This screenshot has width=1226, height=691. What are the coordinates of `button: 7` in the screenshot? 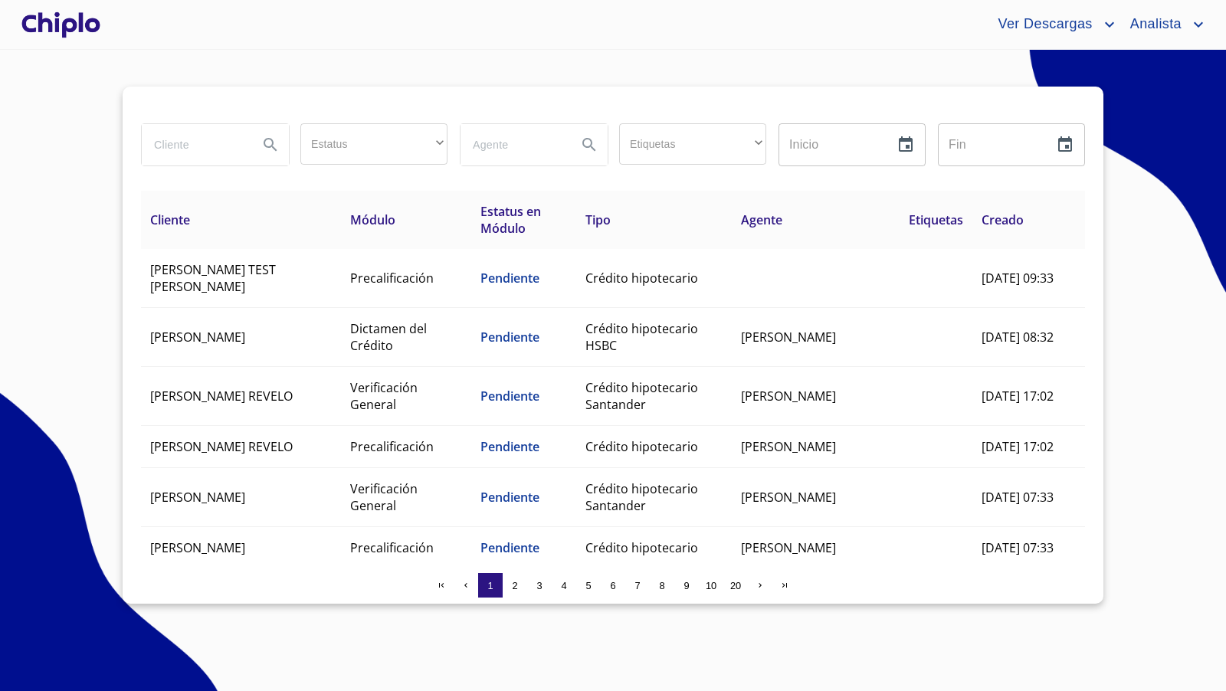 It's located at (638, 585).